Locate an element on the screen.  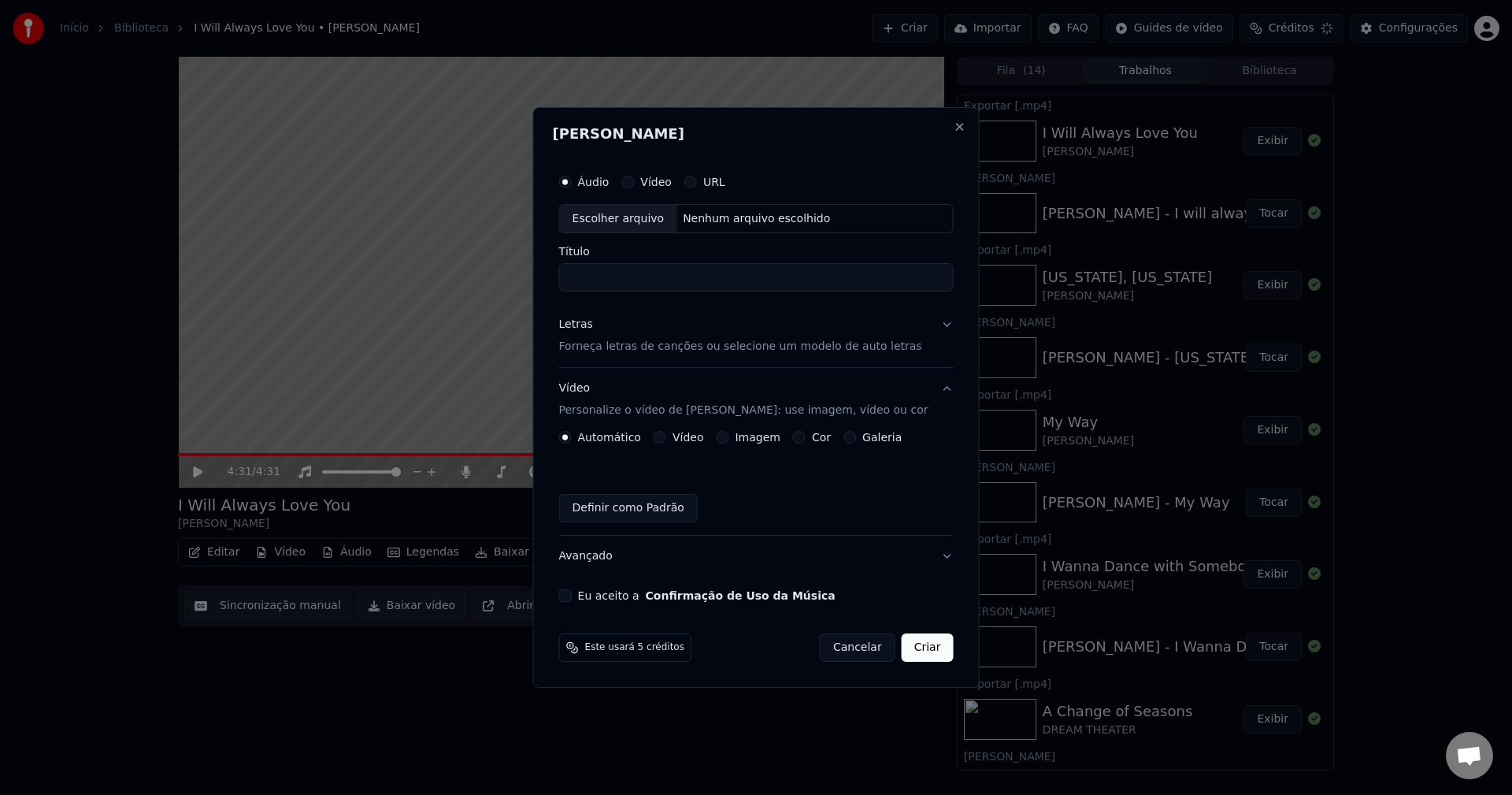
button: Avançado is located at coordinates (756, 556).